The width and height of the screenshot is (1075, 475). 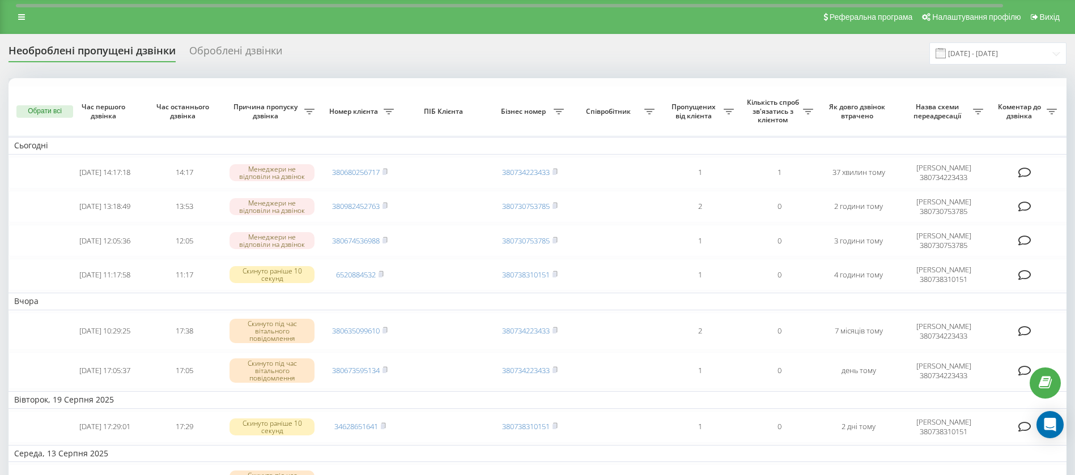 What do you see at coordinates (184, 331) in the screenshot?
I see `td: 17:38` at bounding box center [184, 331].